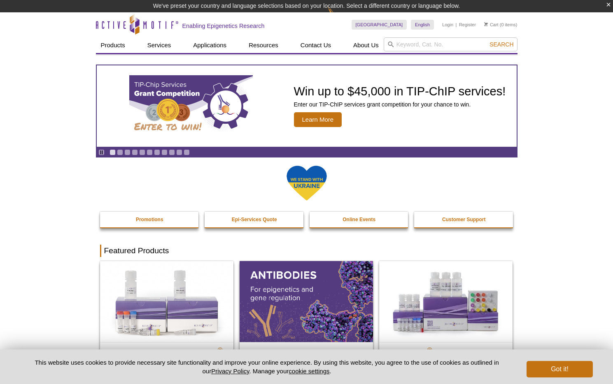 Image resolution: width=613 pixels, height=384 pixels. I want to click on a: Products, so click(113, 45).